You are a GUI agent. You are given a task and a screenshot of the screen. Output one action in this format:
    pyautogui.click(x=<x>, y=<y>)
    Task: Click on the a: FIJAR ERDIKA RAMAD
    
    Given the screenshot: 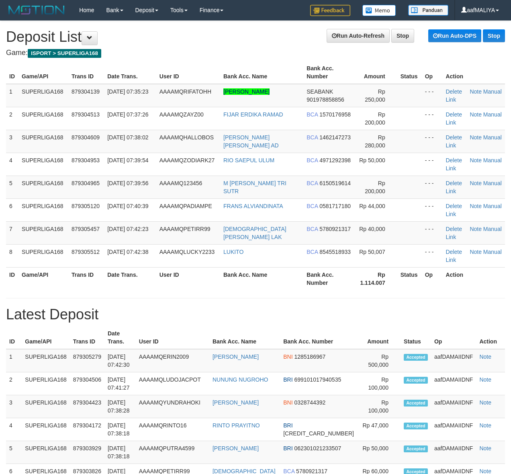 What is the action you would take?
    pyautogui.click(x=253, y=114)
    